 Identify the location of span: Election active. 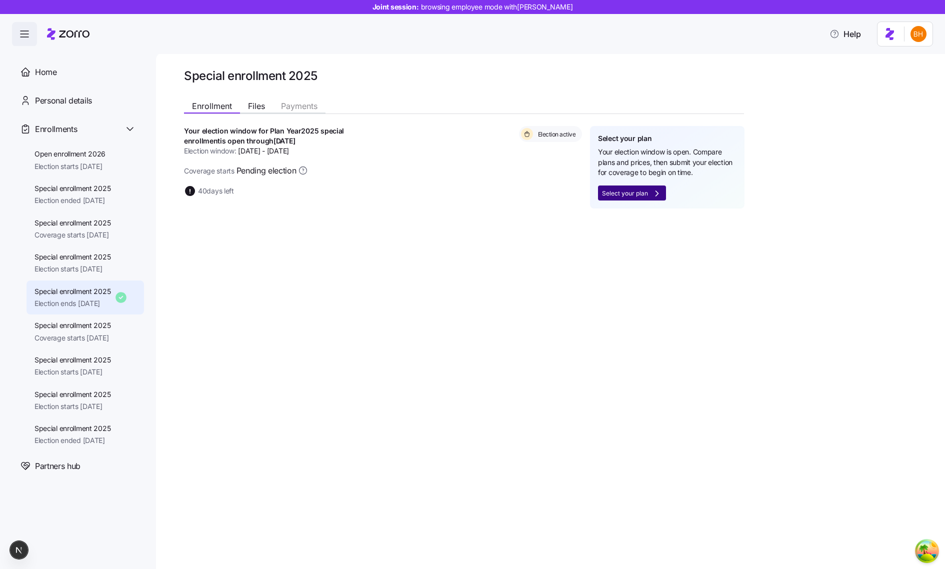
(555, 134).